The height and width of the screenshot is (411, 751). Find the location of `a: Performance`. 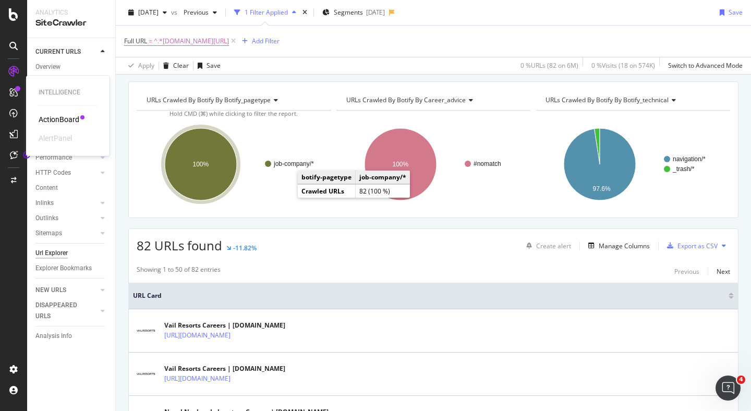

a: Performance is located at coordinates (66, 157).